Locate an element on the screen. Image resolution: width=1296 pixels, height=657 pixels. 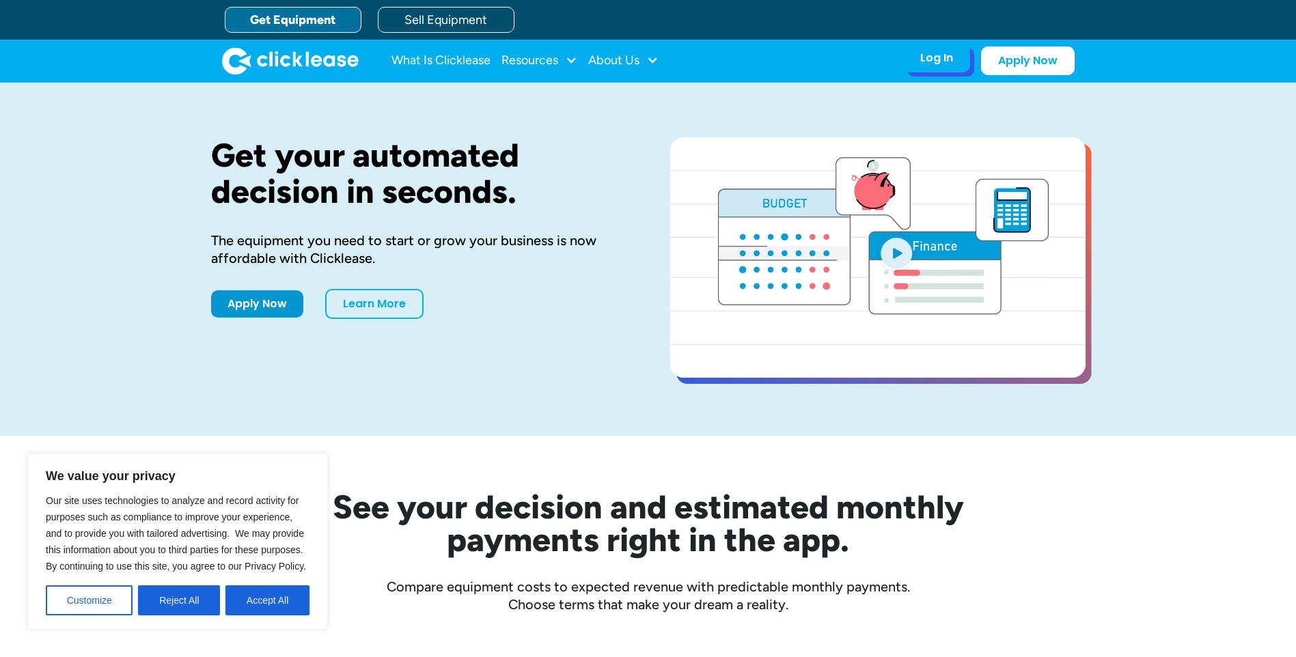
img: Blue play button logo on a light blue circular background is located at coordinates (897, 253).